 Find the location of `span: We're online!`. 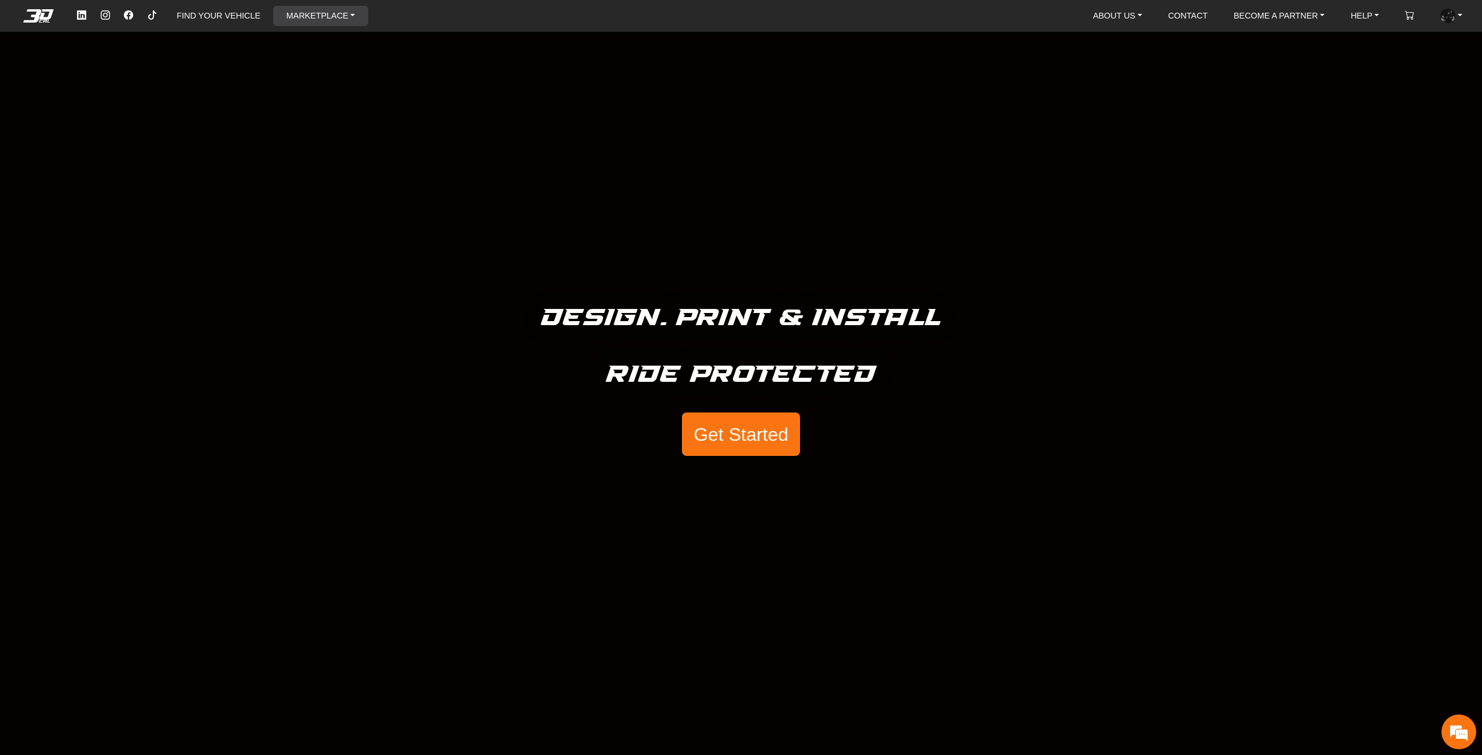

span: We're online! is located at coordinates (113, 191).